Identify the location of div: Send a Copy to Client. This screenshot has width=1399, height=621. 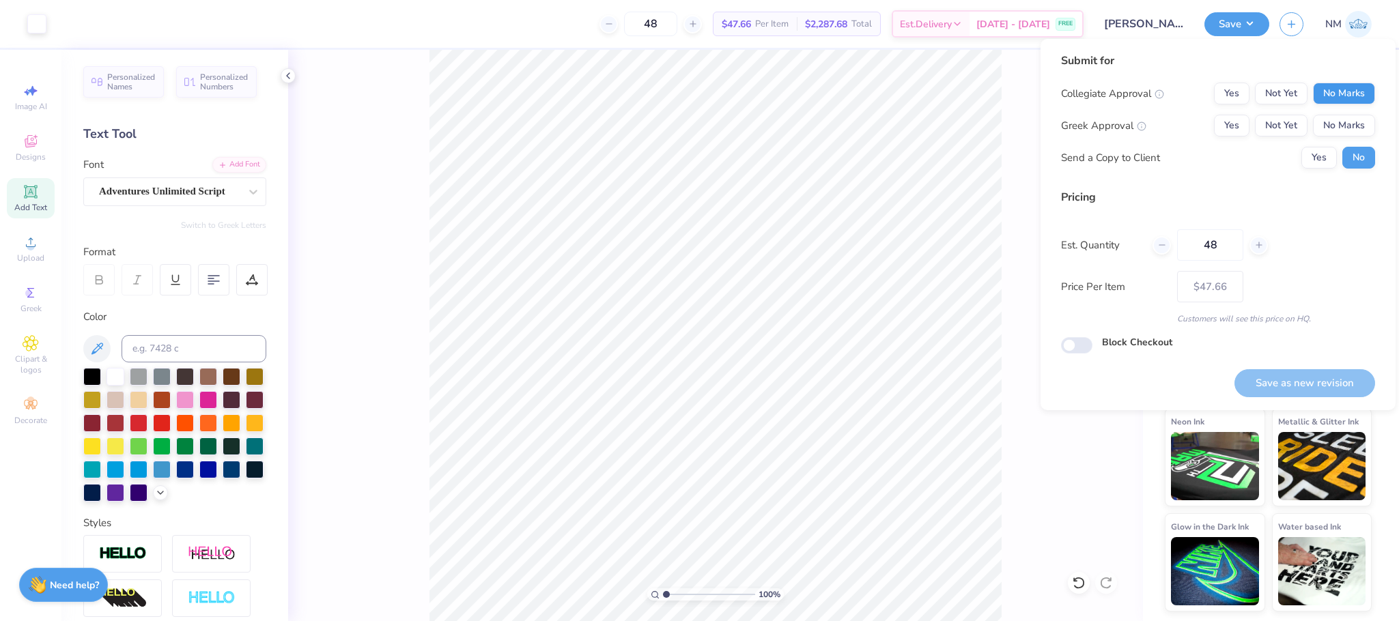
(1110, 158).